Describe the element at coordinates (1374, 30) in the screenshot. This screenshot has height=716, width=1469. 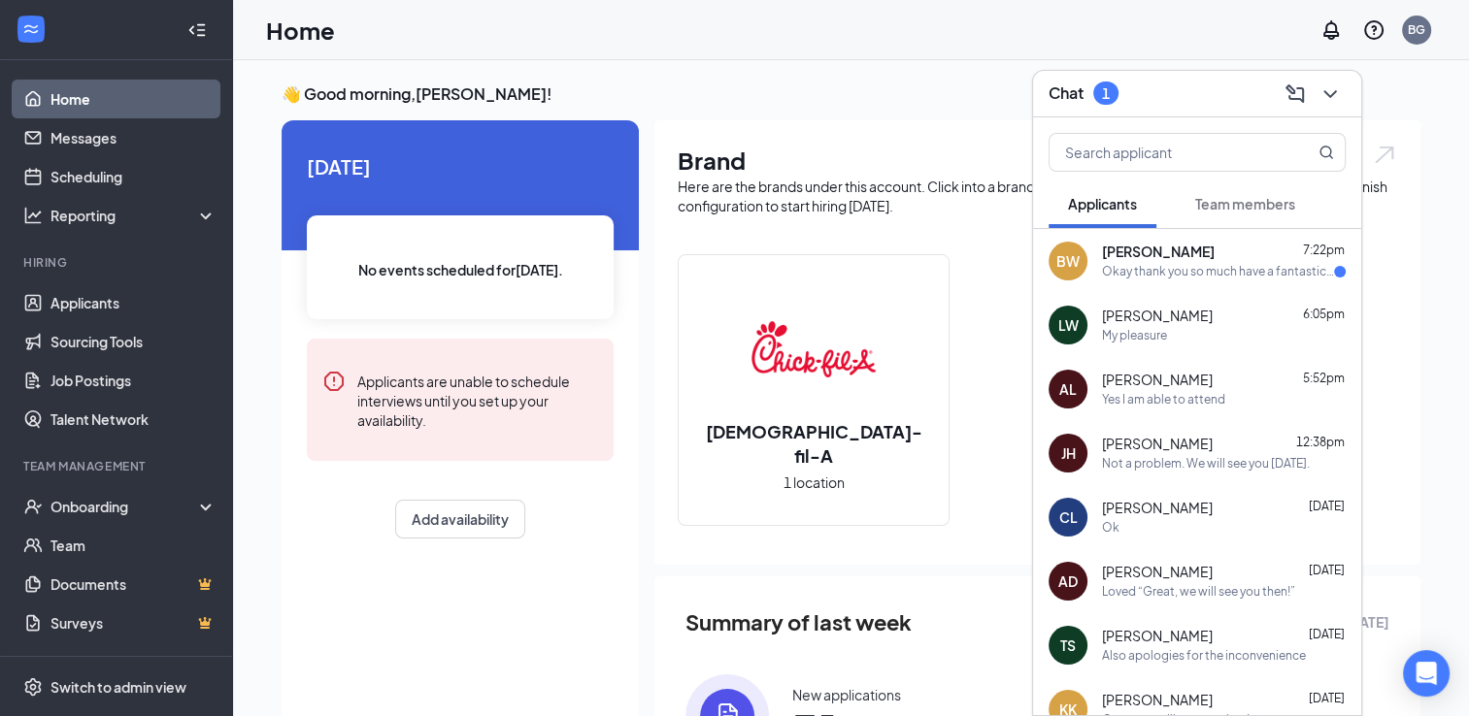
I see `svg: QuestionInfo` at that location.